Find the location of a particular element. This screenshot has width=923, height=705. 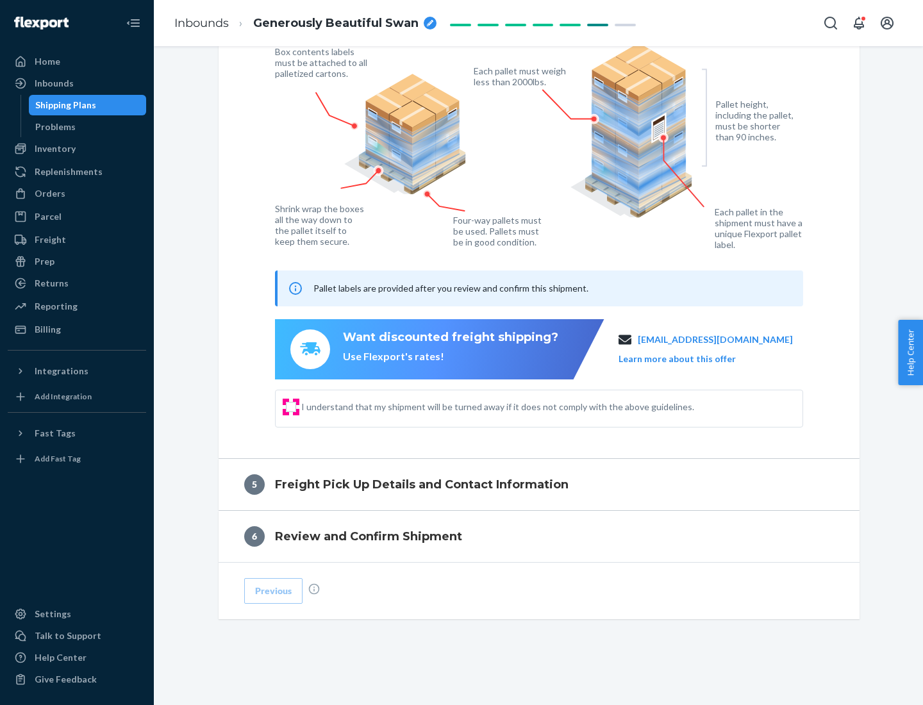

div: Integrations is located at coordinates (62, 371).